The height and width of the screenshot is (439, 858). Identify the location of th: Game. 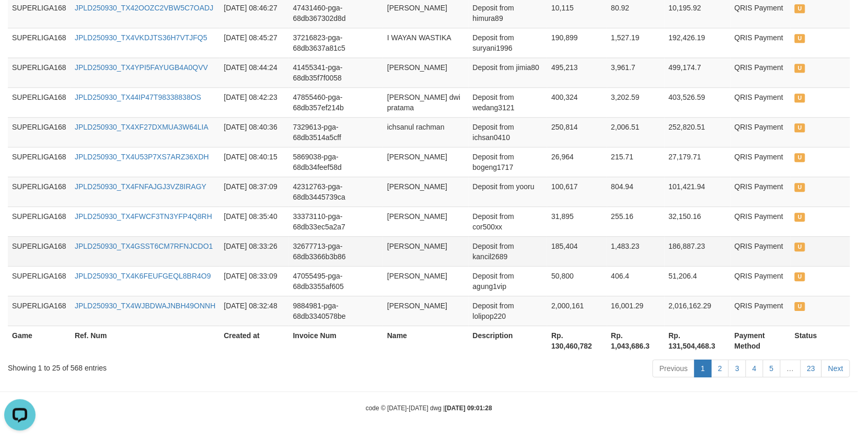
(39, 340).